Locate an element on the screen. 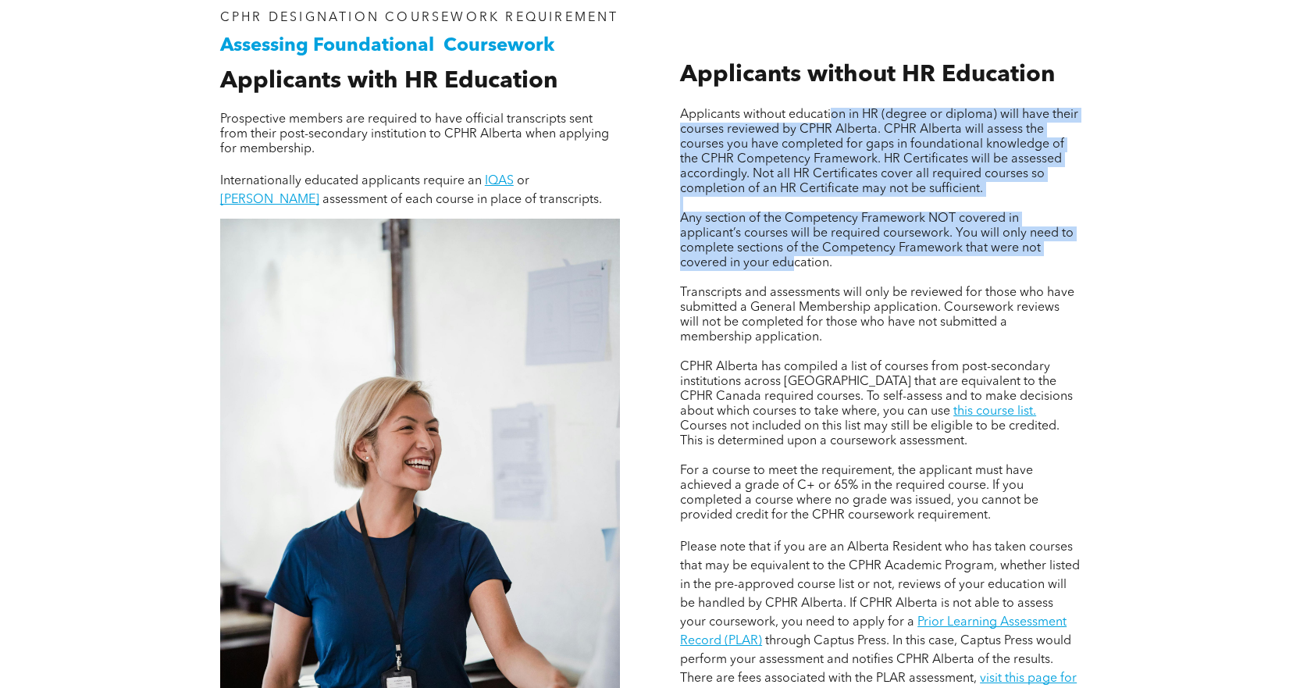 The height and width of the screenshot is (688, 1300). span: For a course to meet the requirement, the applicant must have achieved a grade of C+ or 65% in th... is located at coordinates (859, 493).